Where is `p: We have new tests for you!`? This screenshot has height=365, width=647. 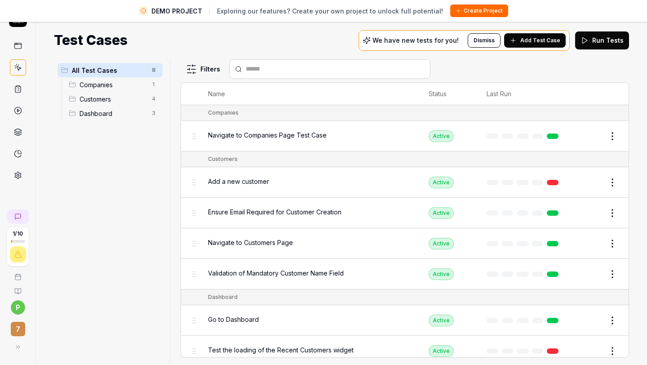
p: We have new tests for you! is located at coordinates (416, 40).